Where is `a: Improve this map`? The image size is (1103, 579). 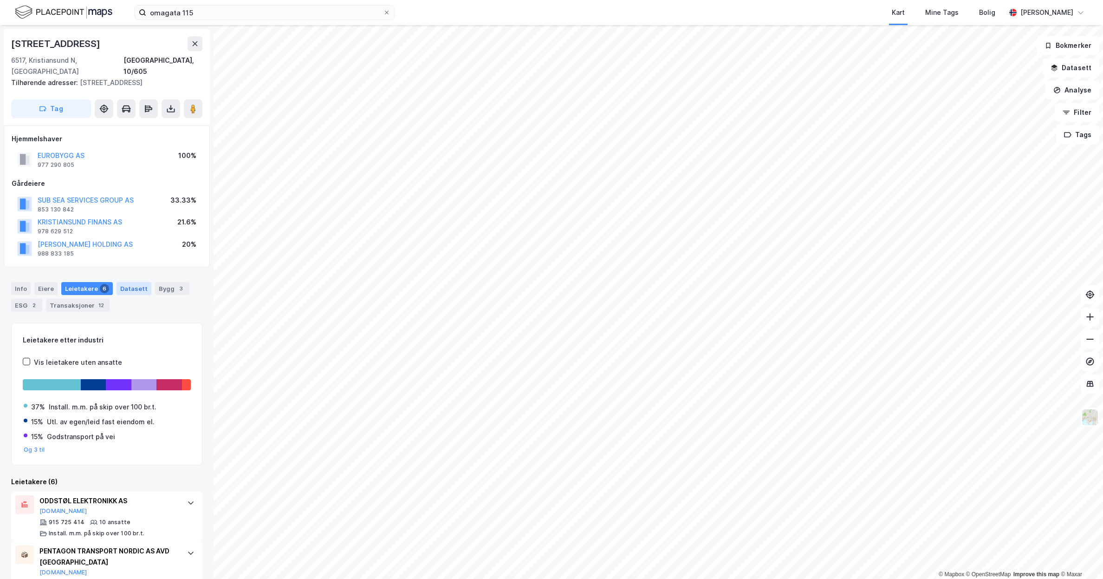
a: Improve this map is located at coordinates (1036, 574).